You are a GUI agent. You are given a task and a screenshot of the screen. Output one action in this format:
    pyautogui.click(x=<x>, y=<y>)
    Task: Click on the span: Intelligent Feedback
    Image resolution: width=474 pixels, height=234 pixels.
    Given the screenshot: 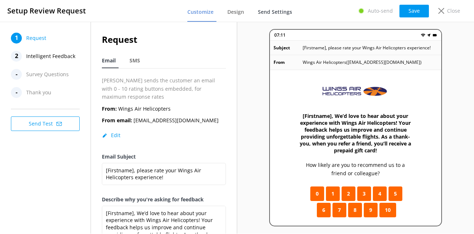 What is the action you would take?
    pyautogui.click(x=51, y=56)
    